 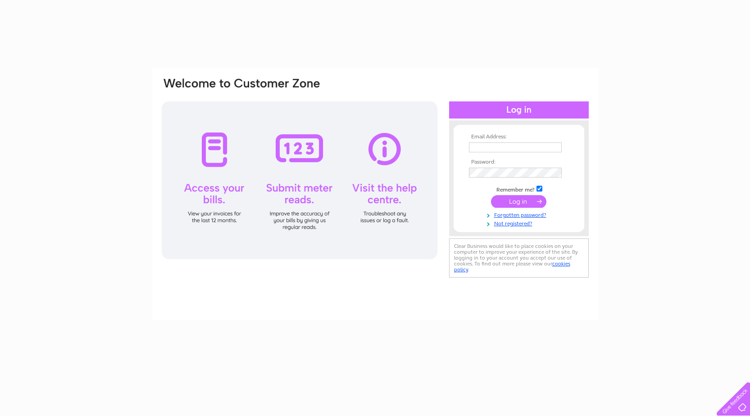 I want to click on a: Not registered?, so click(x=520, y=222).